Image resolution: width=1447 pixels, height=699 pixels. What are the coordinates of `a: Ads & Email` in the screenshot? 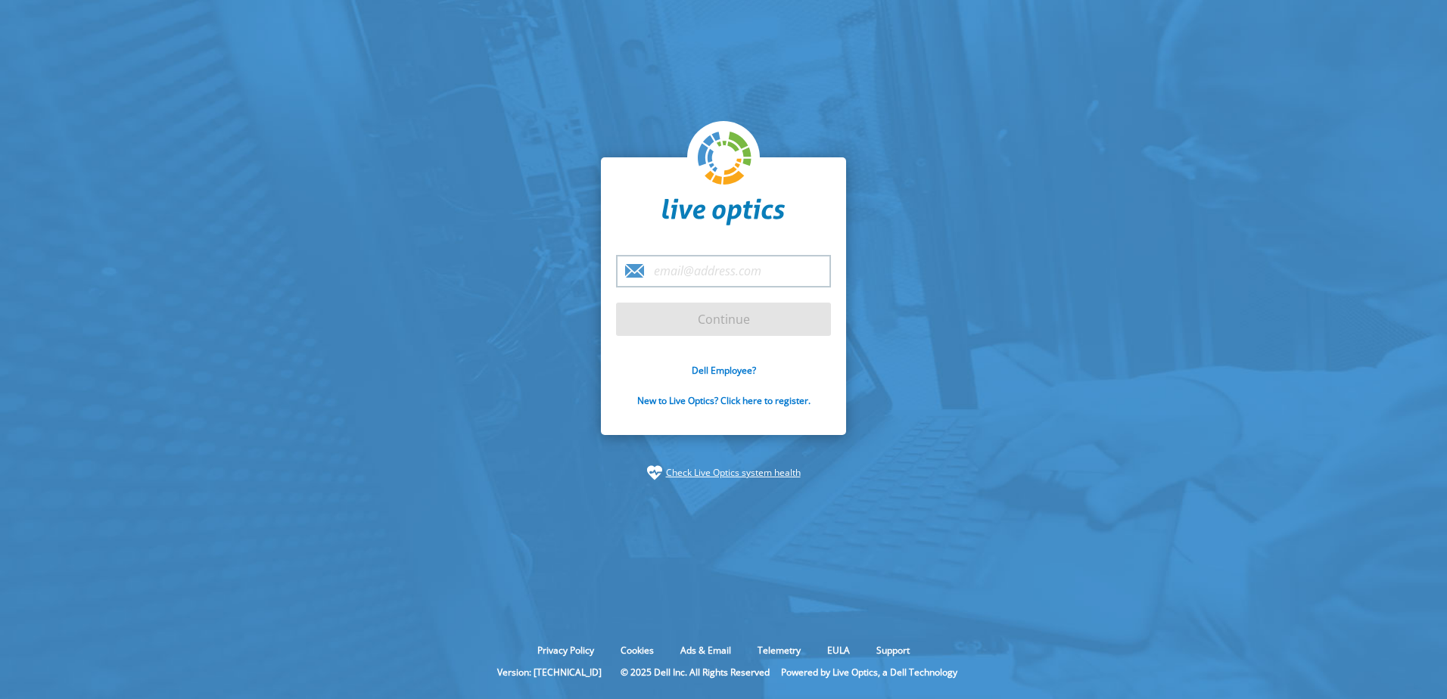 It's located at (705, 650).